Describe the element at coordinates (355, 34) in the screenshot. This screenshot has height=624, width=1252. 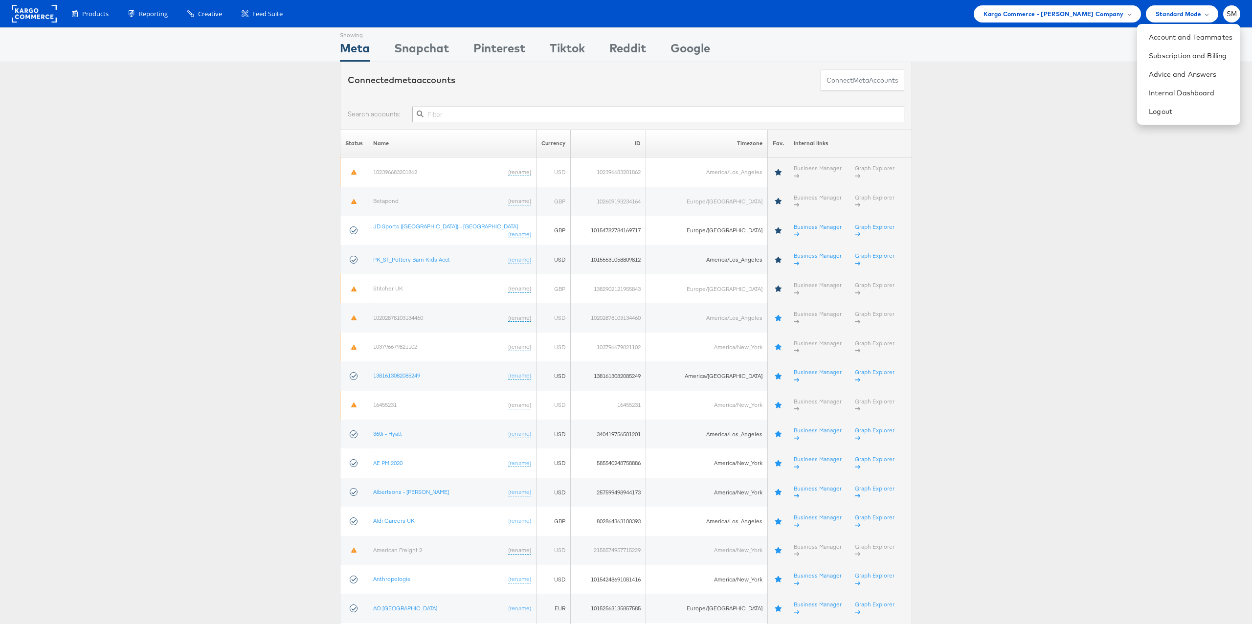
I see `div: Showing` at that location.